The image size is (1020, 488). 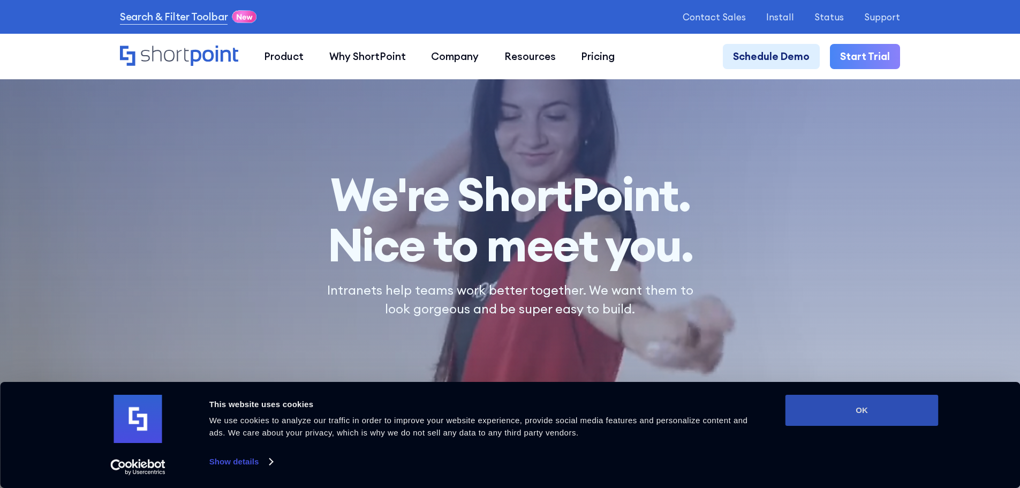 What do you see at coordinates (479, 426) in the screenshot?
I see `span: We use cookies to analyze our traffic in order to improve your website experience, provide social...` at bounding box center [479, 426].